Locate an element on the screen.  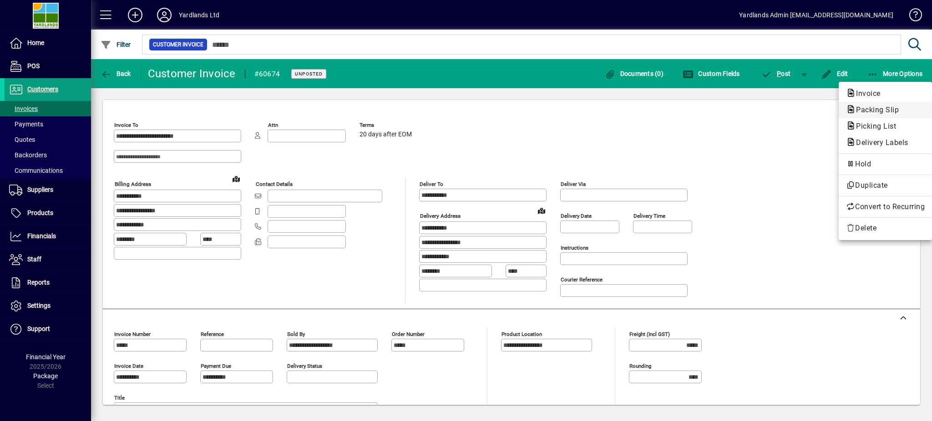
span: Invoice is located at coordinates (866, 93).